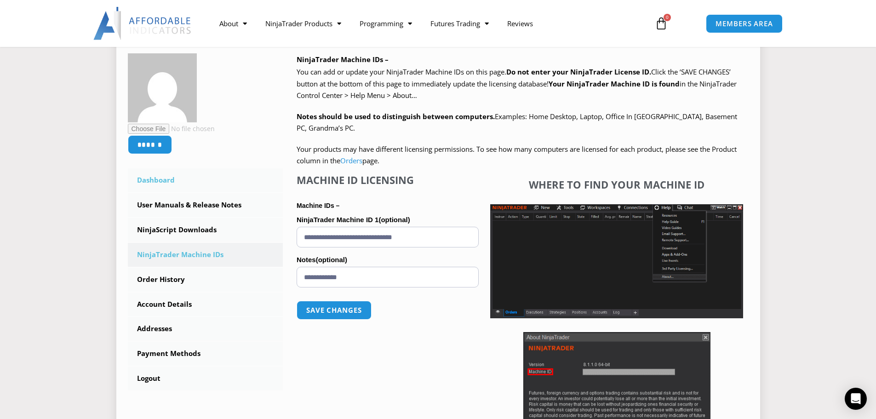 The image size is (876, 419). What do you see at coordinates (856, 399) in the screenshot?
I see `div: Open Intercom Messenger` at bounding box center [856, 399].